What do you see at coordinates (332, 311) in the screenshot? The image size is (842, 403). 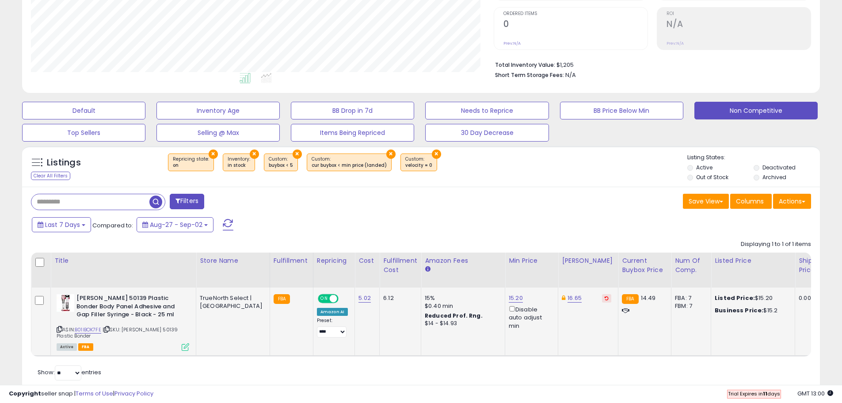 I see `div: Amazon AI` at bounding box center [332, 311].